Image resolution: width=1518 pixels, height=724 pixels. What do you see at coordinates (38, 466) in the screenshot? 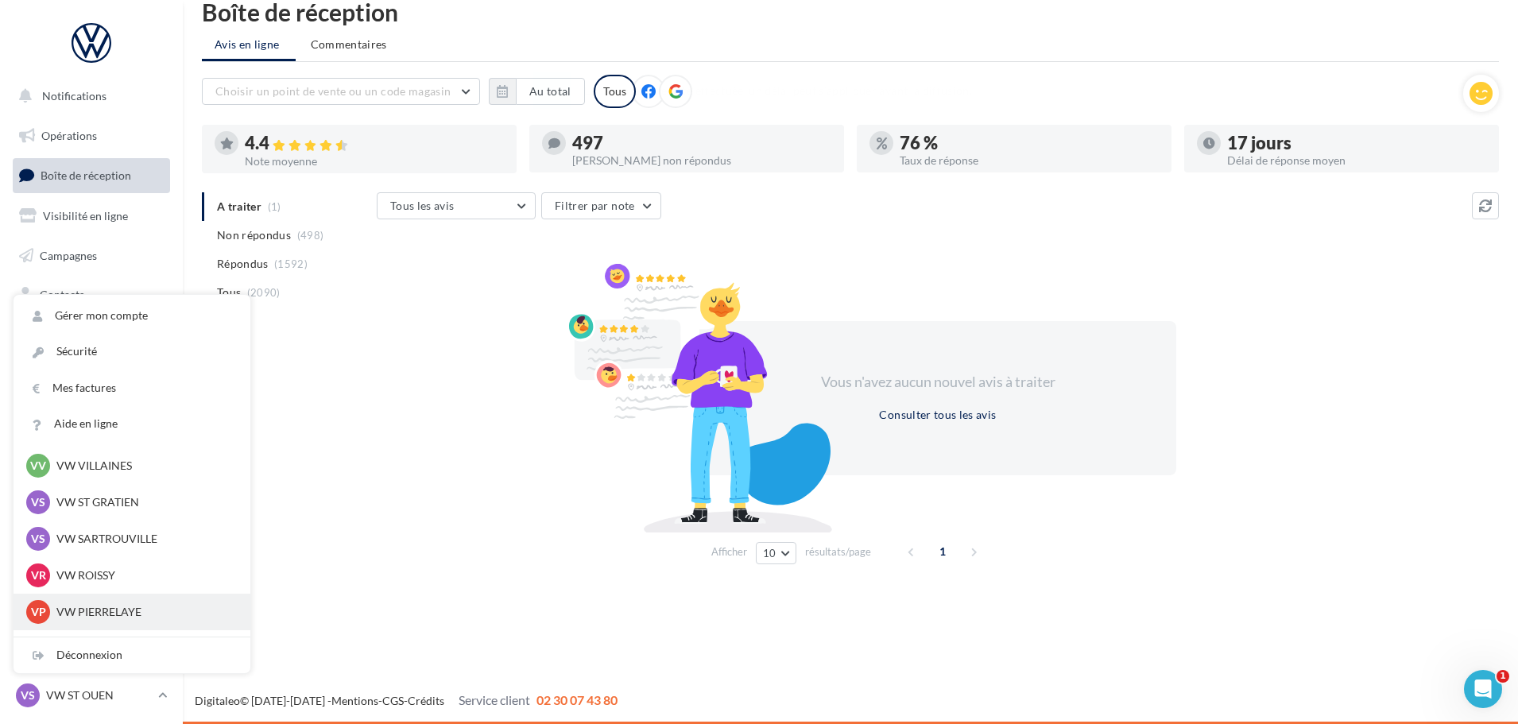
I see `span: VV` at bounding box center [38, 466].